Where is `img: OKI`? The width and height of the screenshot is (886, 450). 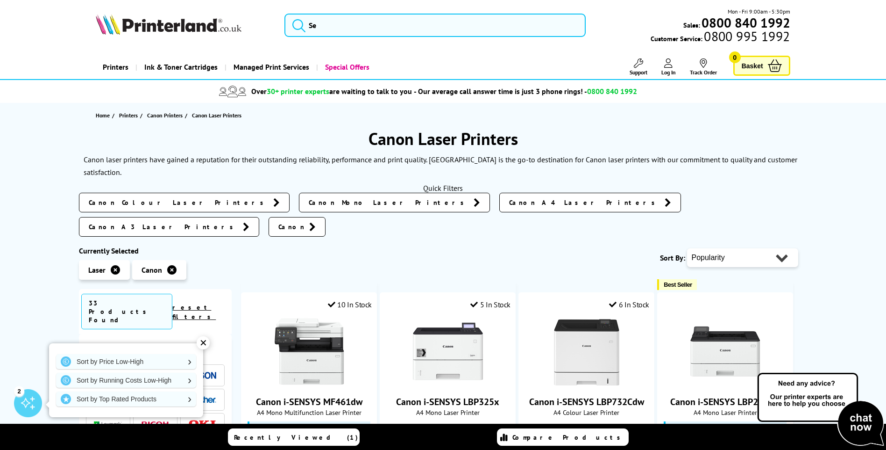
img: OKI is located at coordinates (202, 423).